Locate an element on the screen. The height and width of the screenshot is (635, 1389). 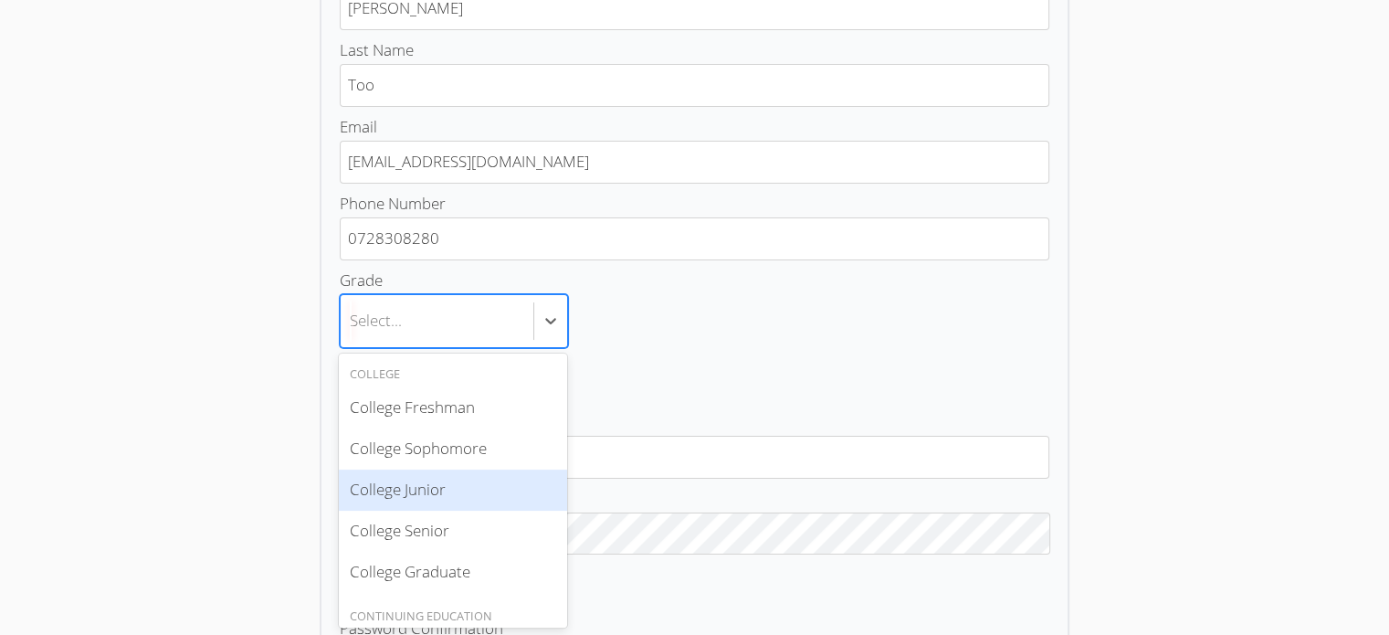
input: Last Name is located at coordinates (694, 85).